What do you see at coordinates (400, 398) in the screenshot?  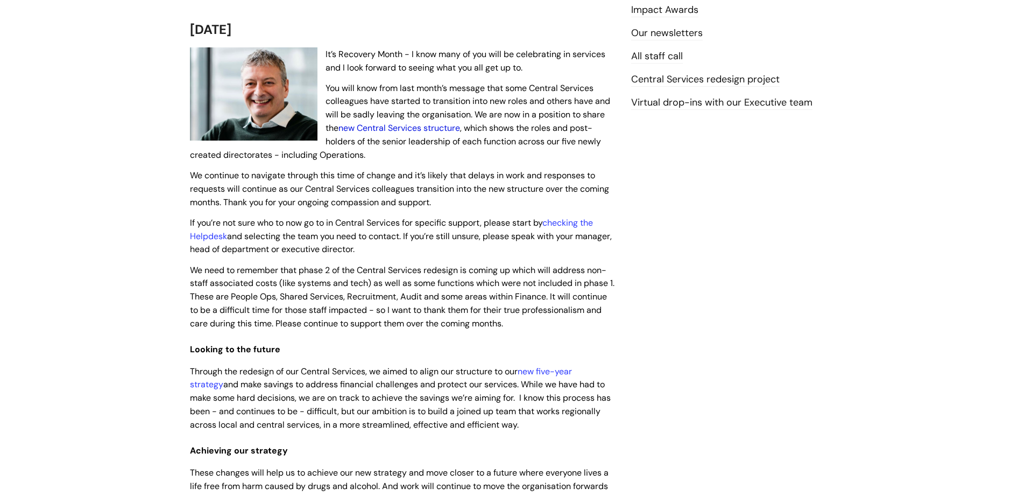 I see `span: Through the redesign of our Central Services, we aimed to align our structure to our and make sav...` at bounding box center [400, 398].